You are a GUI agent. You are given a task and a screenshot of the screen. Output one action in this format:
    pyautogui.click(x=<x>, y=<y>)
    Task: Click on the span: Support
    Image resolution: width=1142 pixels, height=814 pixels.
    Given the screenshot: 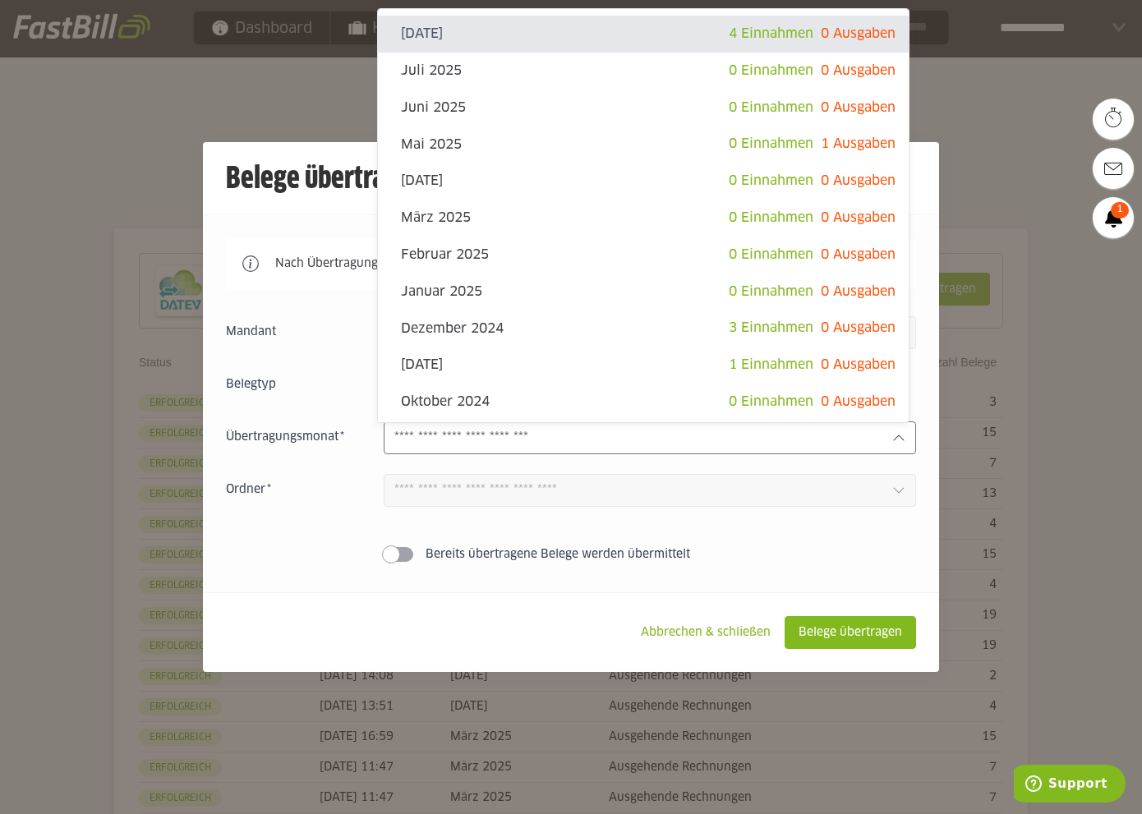 What is the action you would take?
    pyautogui.click(x=64, y=19)
    